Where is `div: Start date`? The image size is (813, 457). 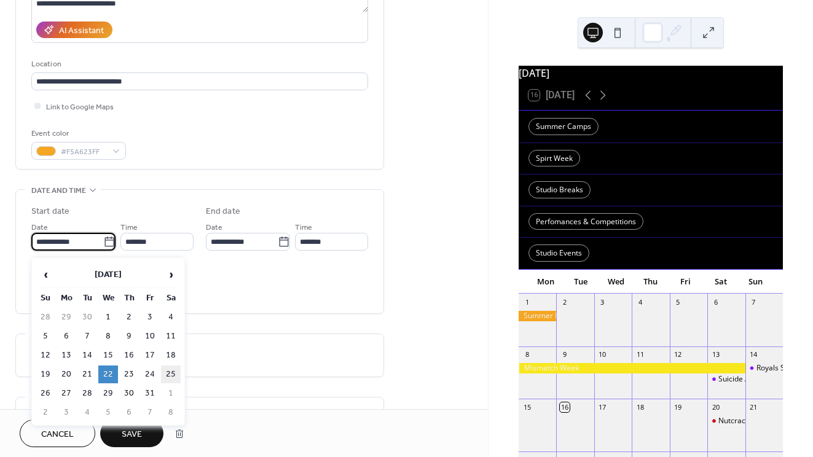
div: Start date is located at coordinates (50, 211).